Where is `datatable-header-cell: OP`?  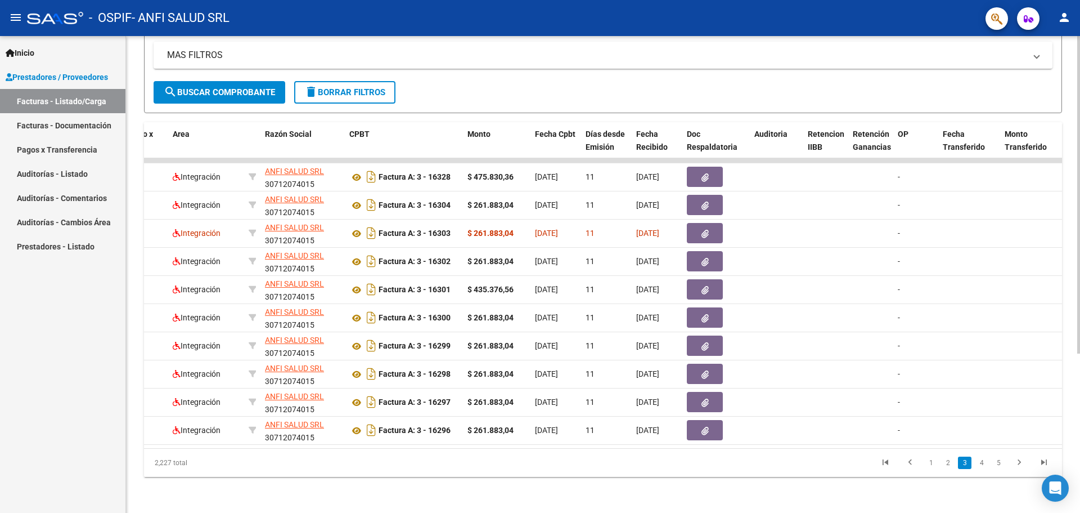 datatable-header-cell: OP is located at coordinates (916, 147).